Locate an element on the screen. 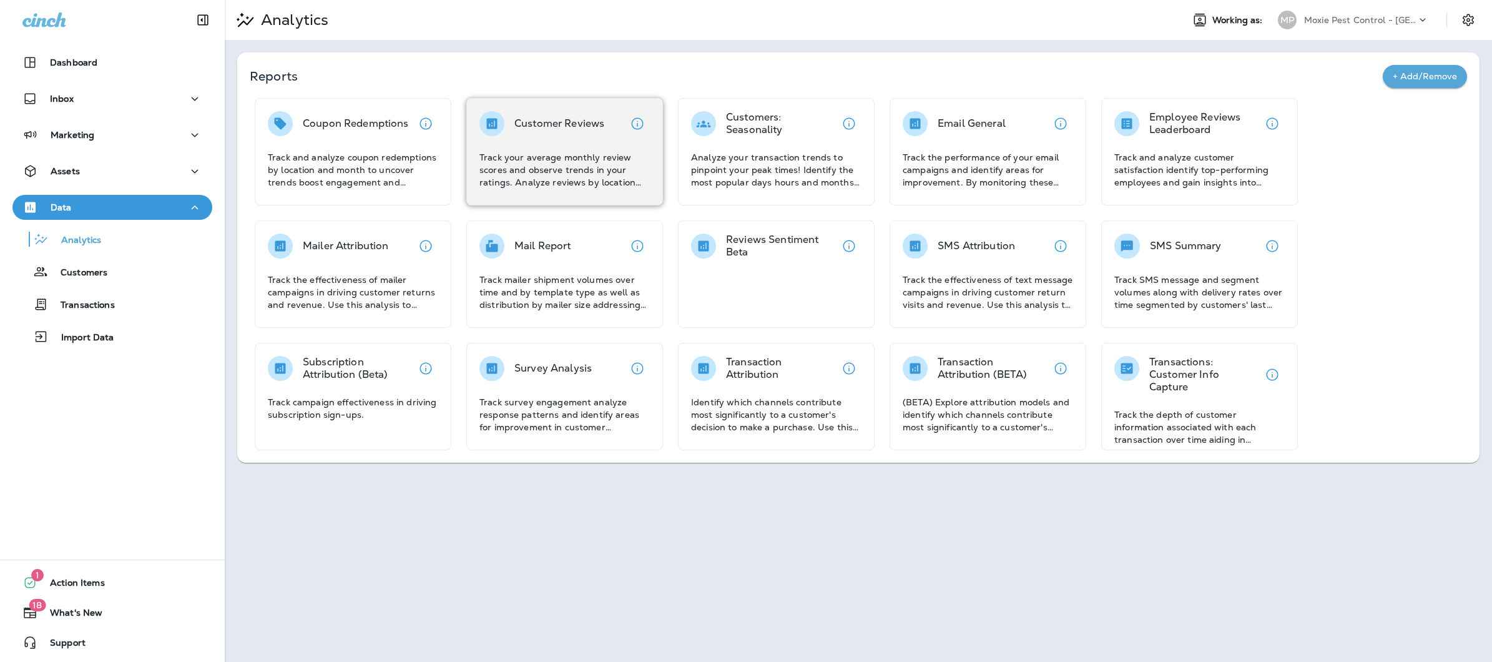 The height and width of the screenshot is (662, 1492). span: Working as: is located at coordinates (1239, 20).